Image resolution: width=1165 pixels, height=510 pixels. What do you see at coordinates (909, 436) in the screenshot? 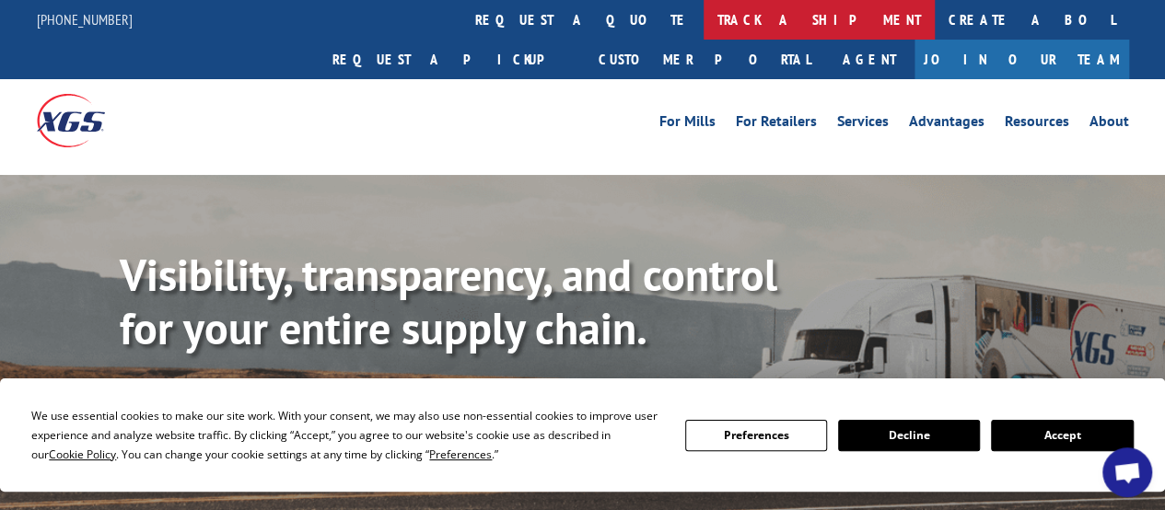
I see `button: Decline` at bounding box center [909, 436].